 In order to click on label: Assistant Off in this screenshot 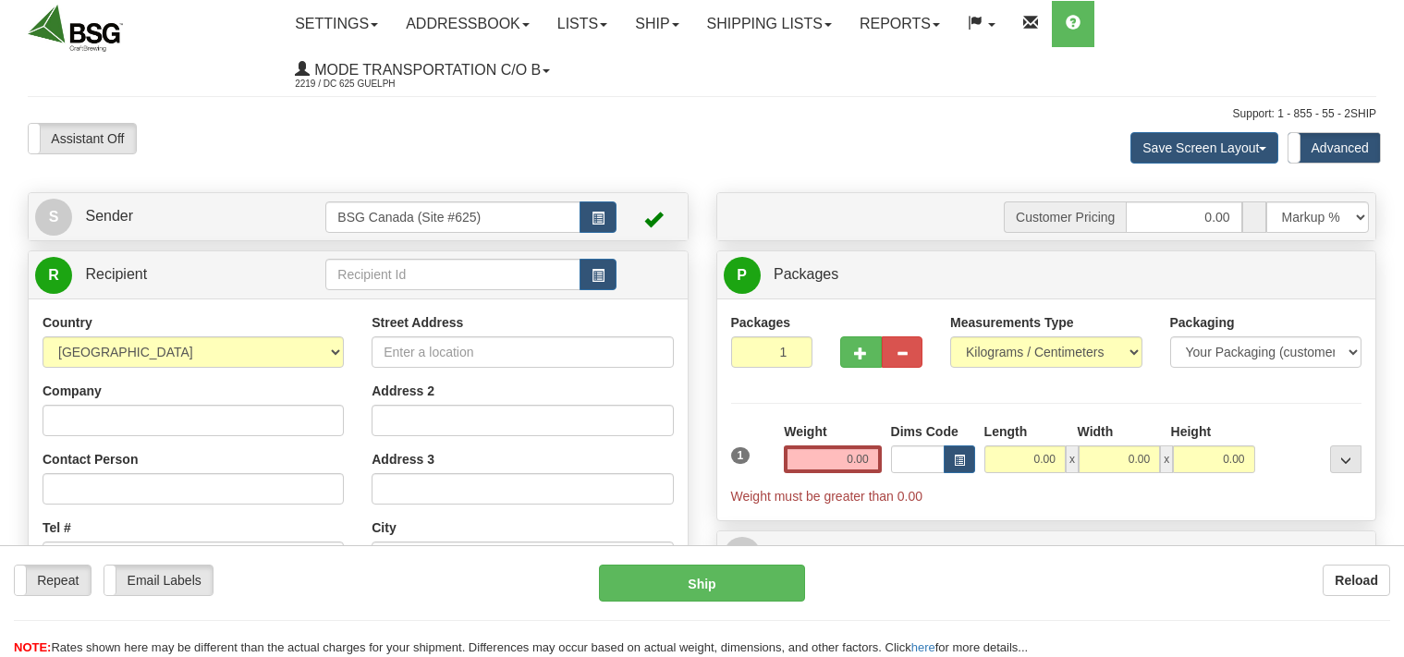, I will do `click(82, 139)`.